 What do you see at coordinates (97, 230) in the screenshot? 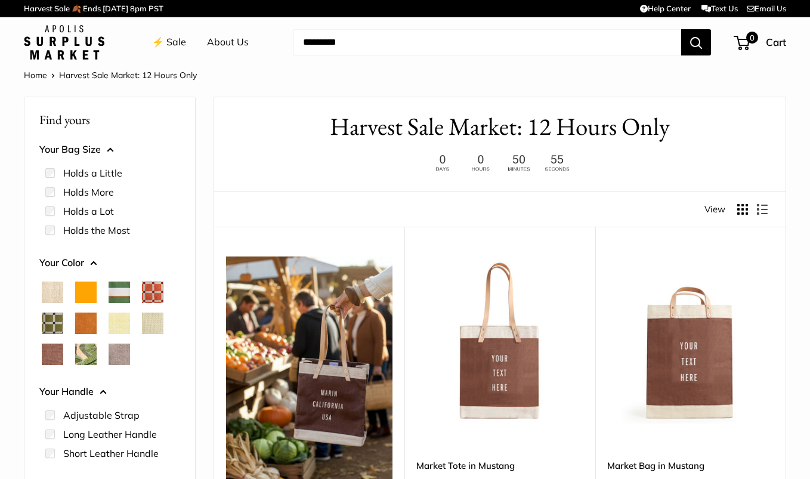
I see `label: Holds the Most` at bounding box center [97, 230].